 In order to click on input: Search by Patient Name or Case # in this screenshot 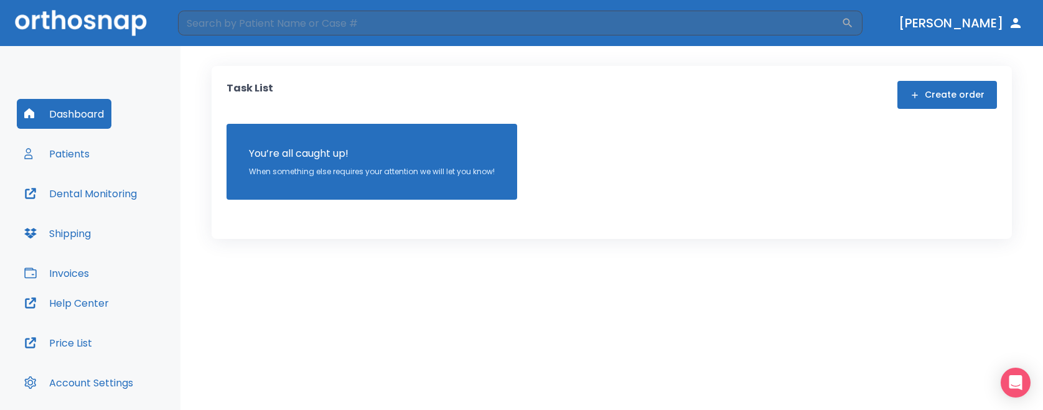, I will do `click(510, 23)`.